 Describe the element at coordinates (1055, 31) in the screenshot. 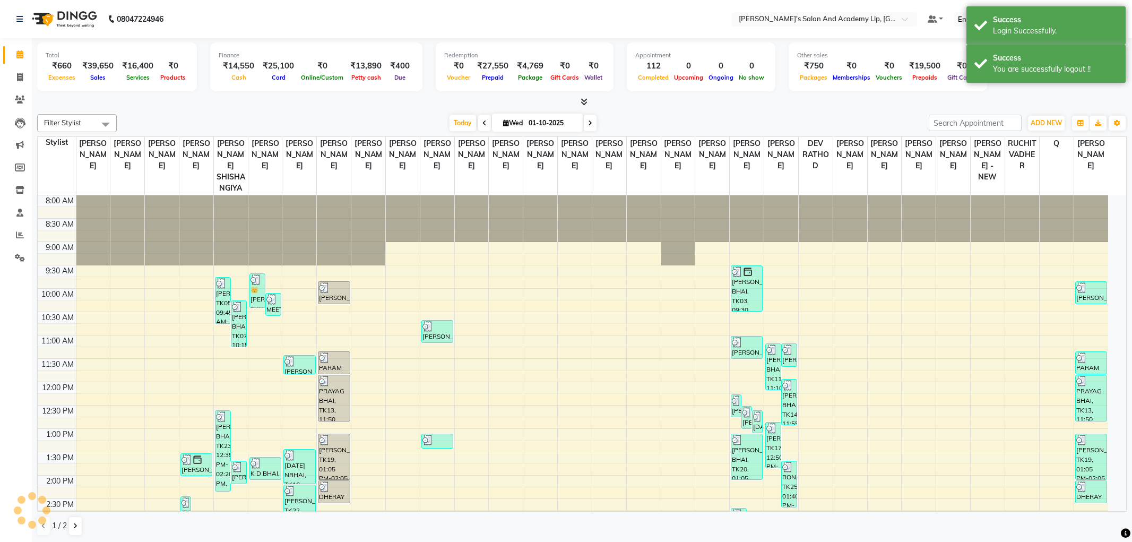

I see `div: Login Successfully.` at that location.